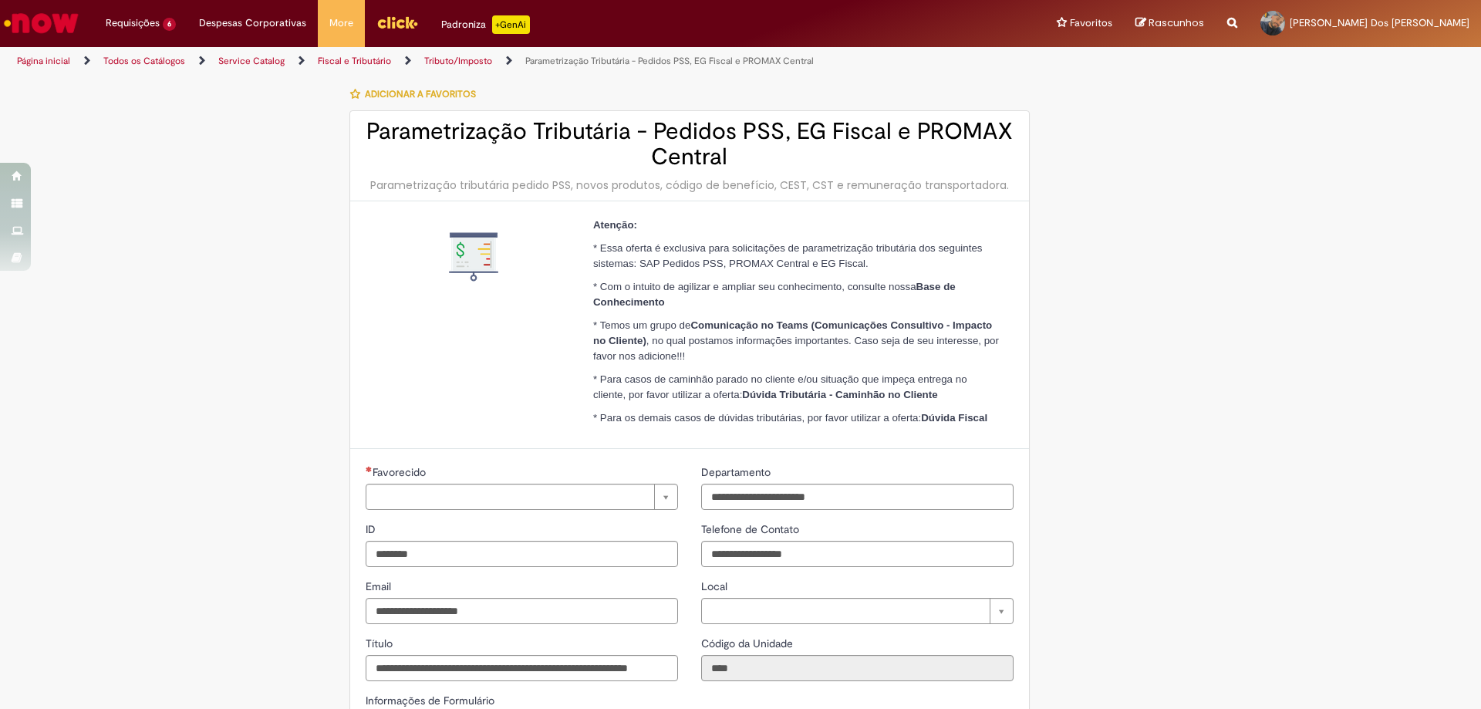 Image resolution: width=1481 pixels, height=709 pixels. I want to click on span: * Temos um grupo de , no qual postamos informações importantes. Caso seja de seu interesse, por f..., so click(796, 340).